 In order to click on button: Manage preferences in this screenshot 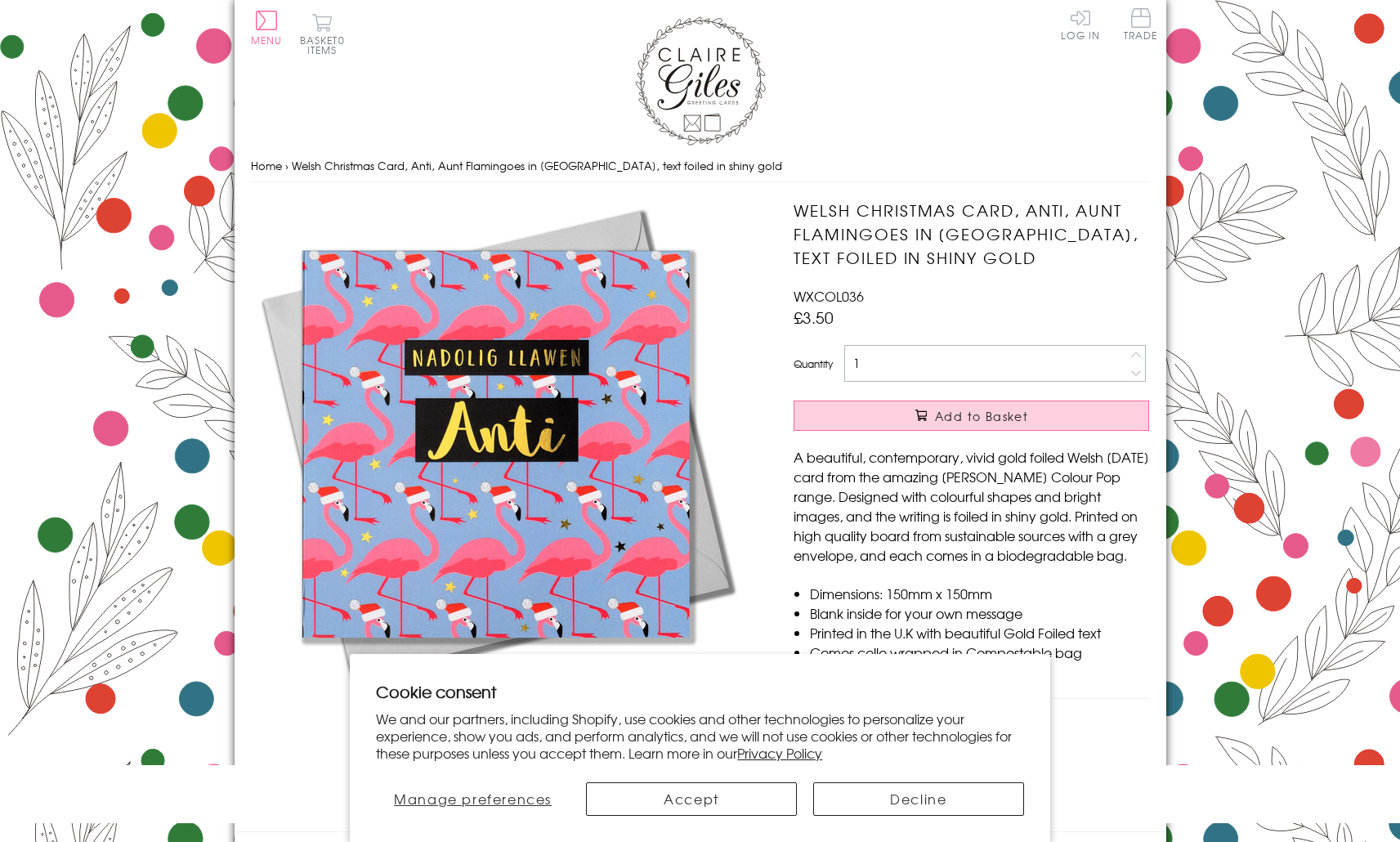, I will do `click(472, 798)`.